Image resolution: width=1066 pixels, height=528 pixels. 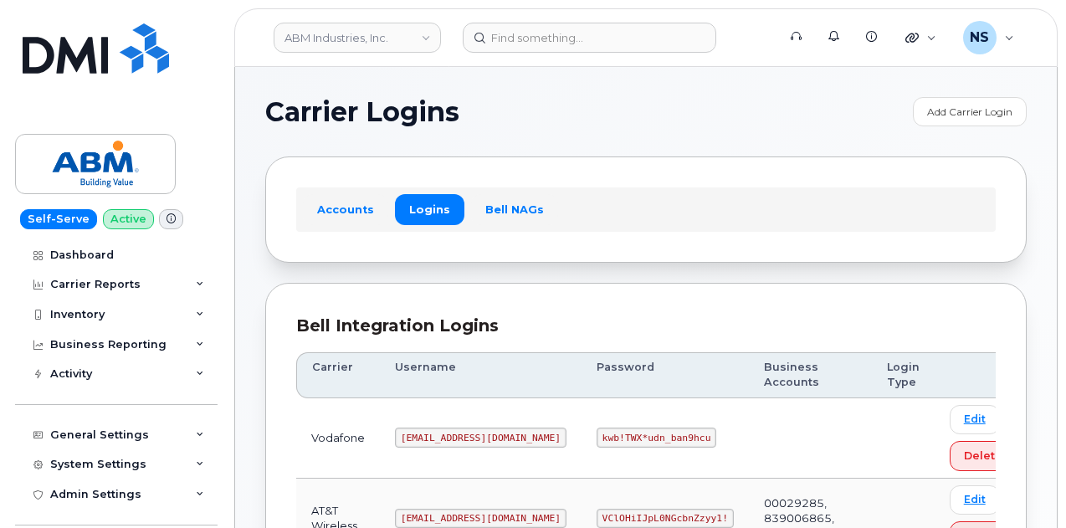 I want to click on code: kwb!TWX*udn_ban9hcu, so click(x=656, y=438).